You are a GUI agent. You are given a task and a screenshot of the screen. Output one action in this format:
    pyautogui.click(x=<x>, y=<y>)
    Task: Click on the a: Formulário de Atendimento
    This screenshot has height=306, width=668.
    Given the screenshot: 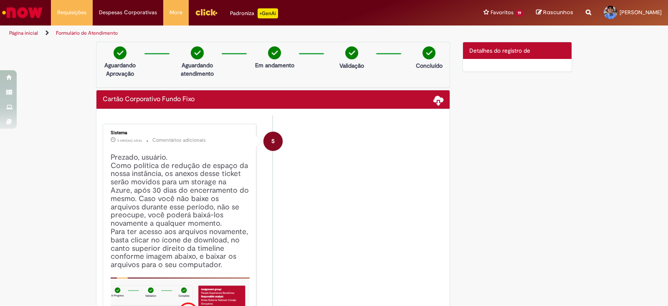 What is the action you would take?
    pyautogui.click(x=87, y=33)
    